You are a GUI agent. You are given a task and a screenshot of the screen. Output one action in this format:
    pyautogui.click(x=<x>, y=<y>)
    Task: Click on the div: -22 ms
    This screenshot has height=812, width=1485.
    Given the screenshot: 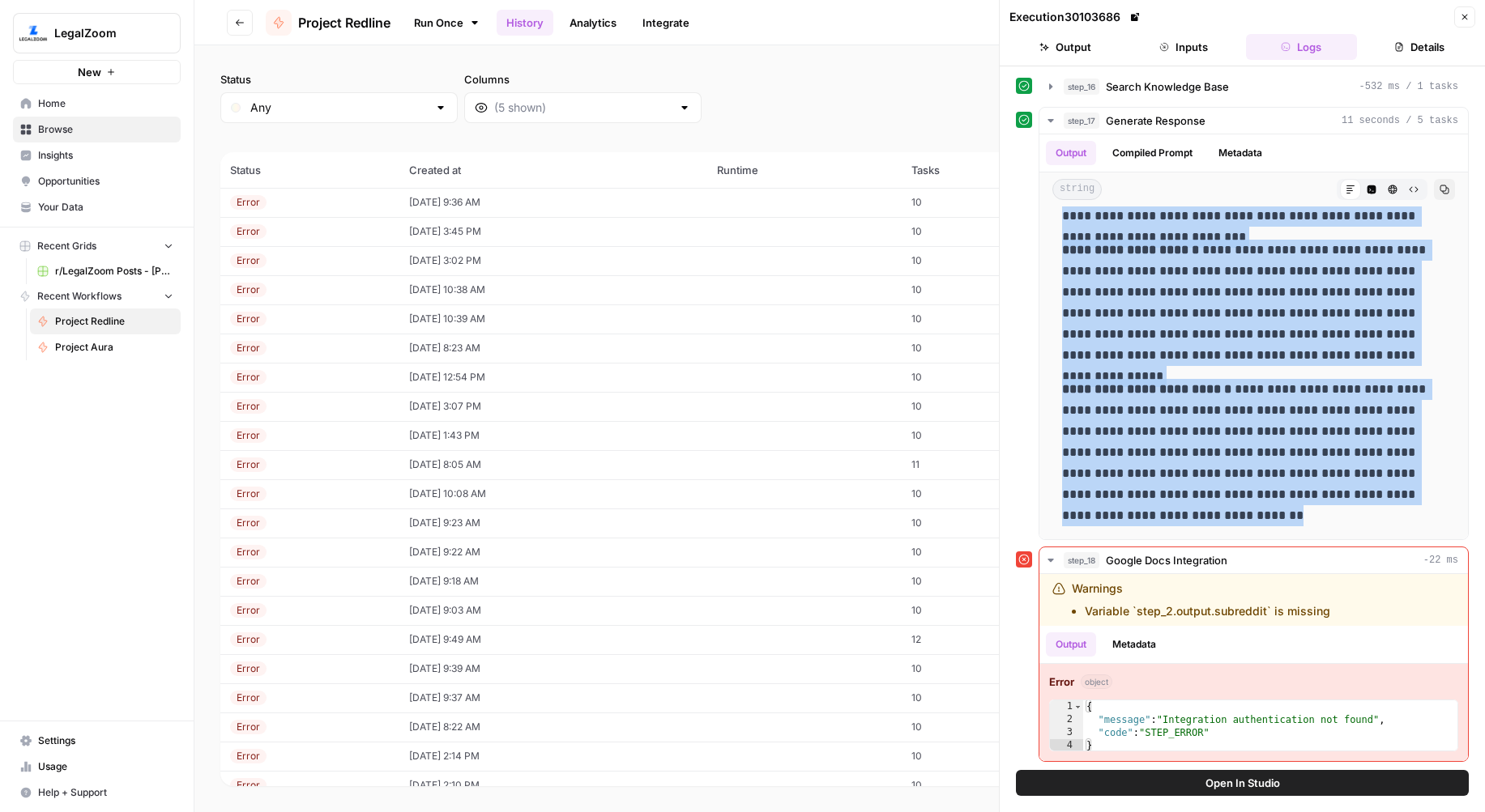 What is the action you would take?
    pyautogui.click(x=1253, y=667)
    